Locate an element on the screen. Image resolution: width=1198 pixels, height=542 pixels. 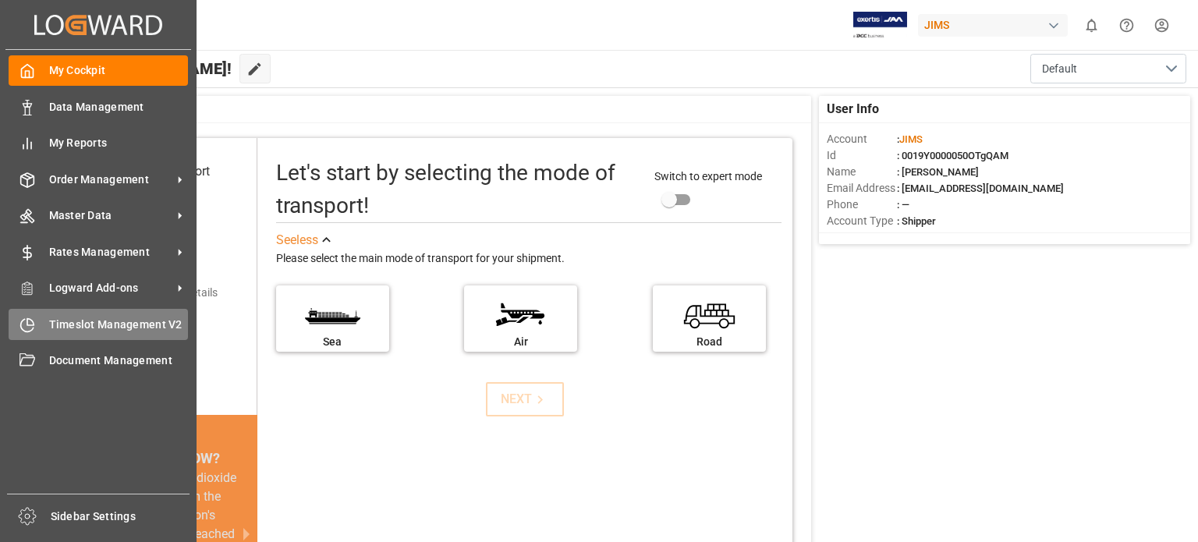
span: Order Management is located at coordinates (111, 179).